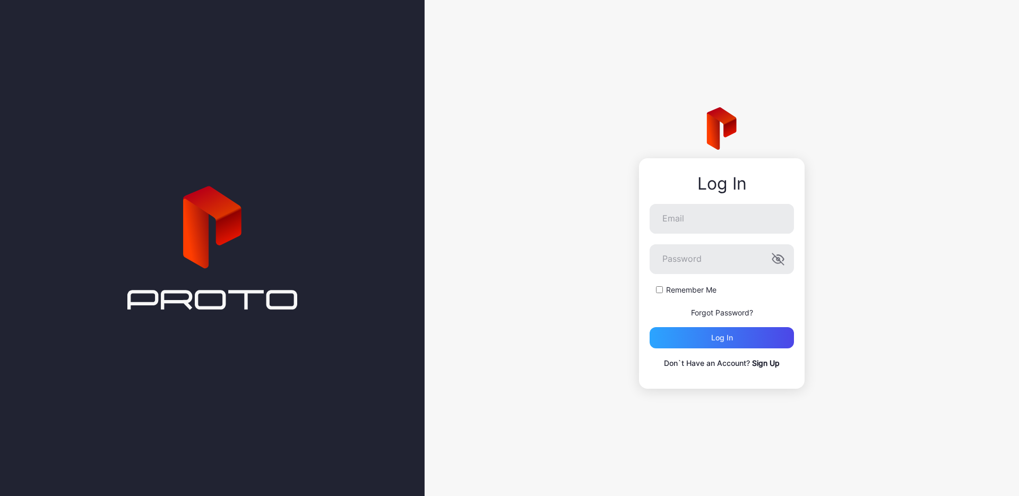 This screenshot has width=1019, height=496. What do you see at coordinates (722, 312) in the screenshot?
I see `a: Forgot Password?` at bounding box center [722, 312].